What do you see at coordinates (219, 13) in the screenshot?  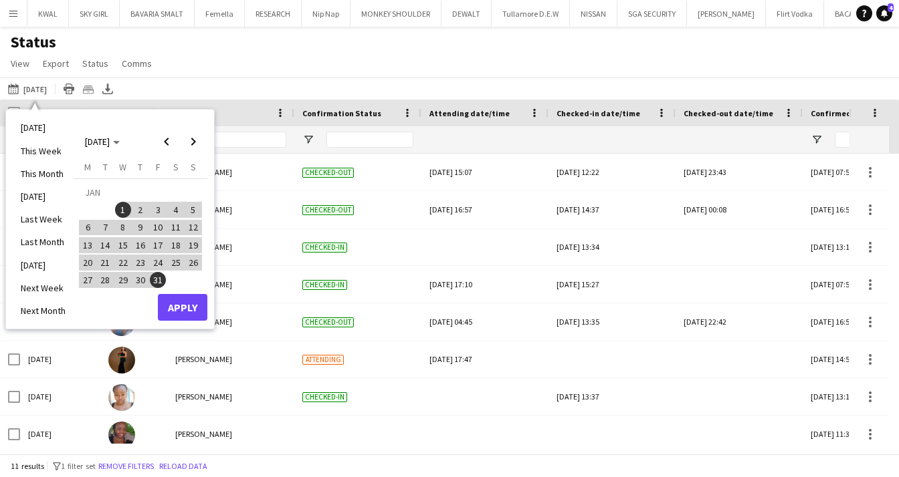 I see `button: Femella` at bounding box center [219, 13].